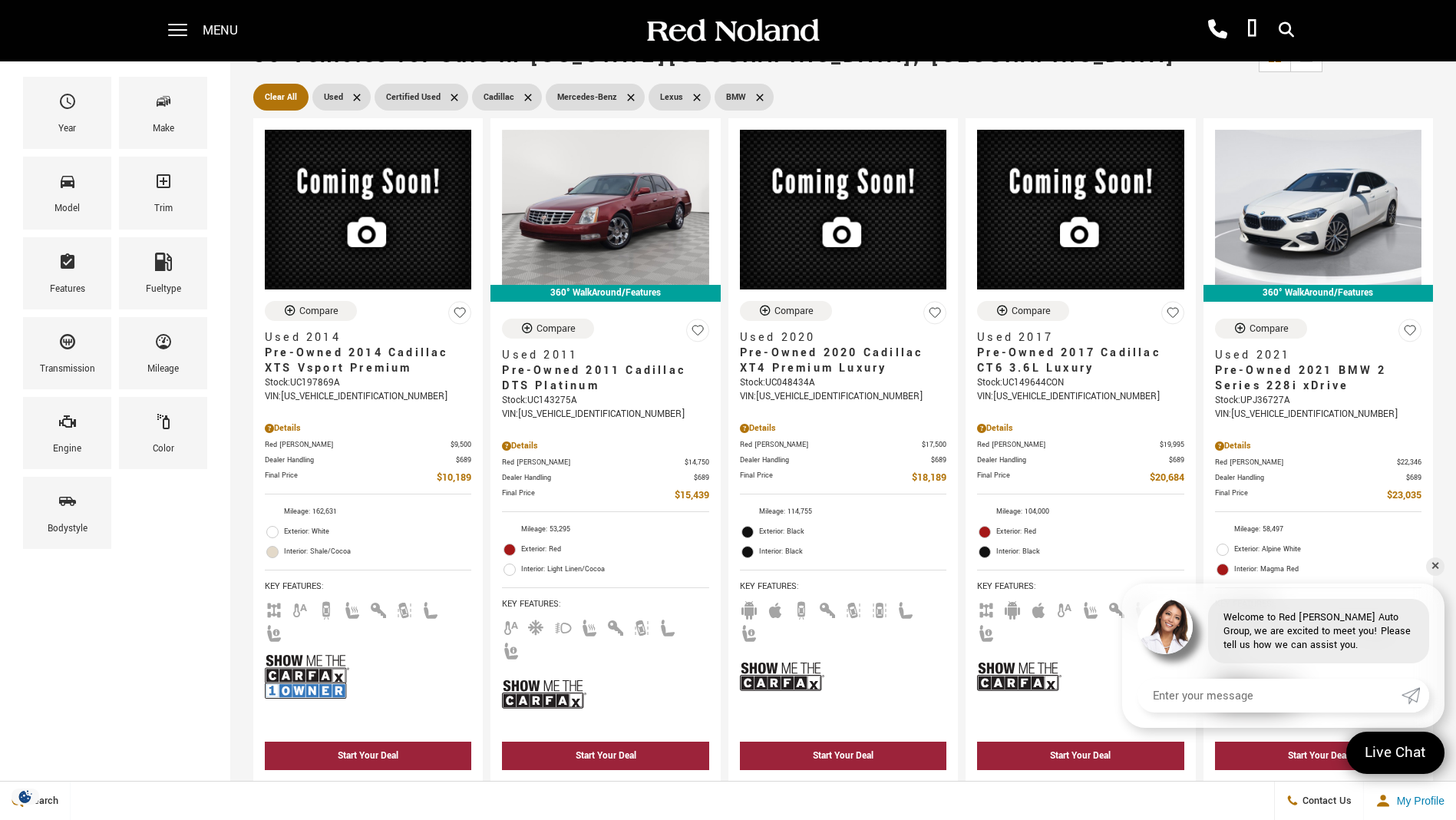 This screenshot has height=820, width=1456. What do you see at coordinates (1318, 401) in the screenshot?
I see `div: Stock : UPJ36727A` at bounding box center [1318, 401].